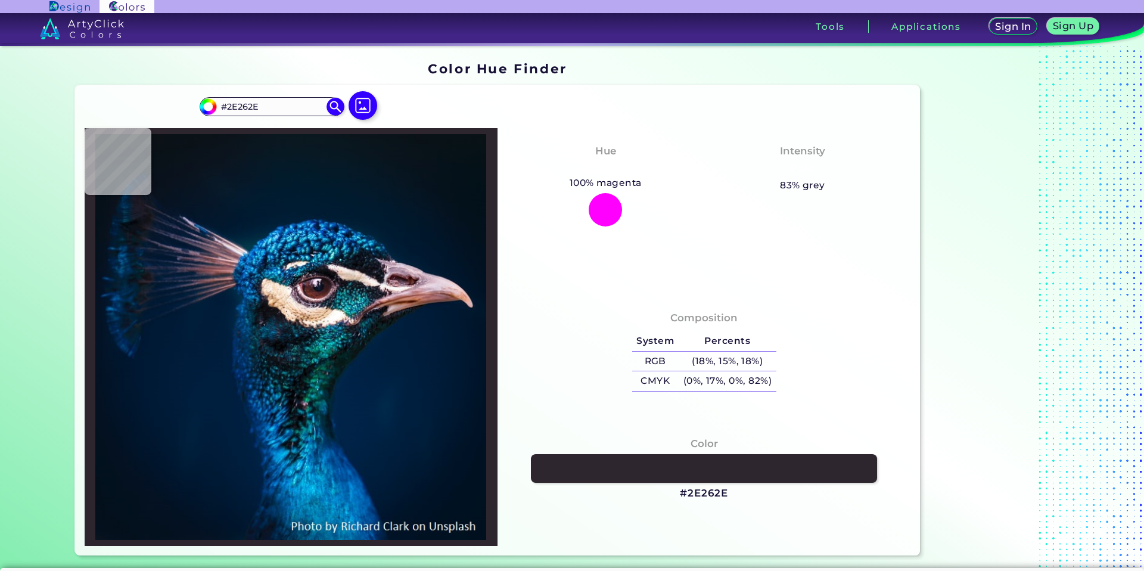 The width and height of the screenshot is (1144, 571). What do you see at coordinates (1013, 26) in the screenshot?
I see `a: Sign In` at bounding box center [1013, 26].